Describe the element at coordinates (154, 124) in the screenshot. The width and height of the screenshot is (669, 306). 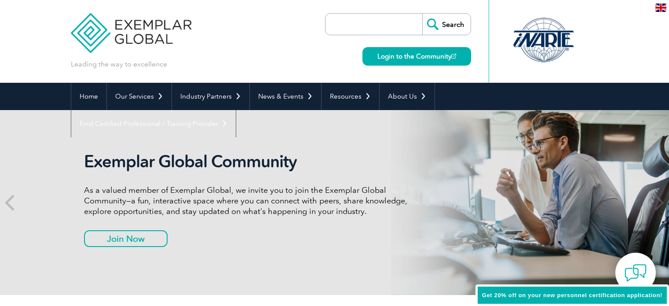
I see `a: Find Certified Professional / Training Provider` at that location.